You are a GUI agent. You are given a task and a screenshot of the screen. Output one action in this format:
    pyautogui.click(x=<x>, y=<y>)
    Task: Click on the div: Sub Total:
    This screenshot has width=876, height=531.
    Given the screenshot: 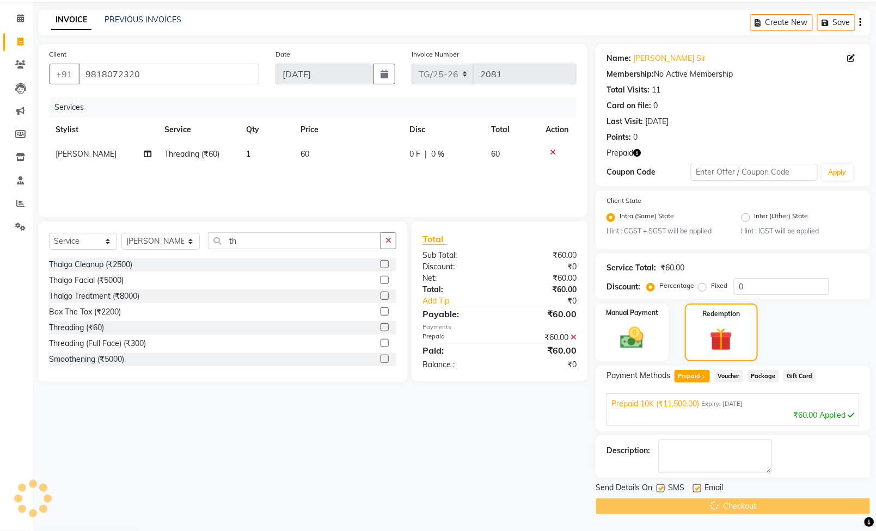 What is the action you would take?
    pyautogui.click(x=457, y=255)
    